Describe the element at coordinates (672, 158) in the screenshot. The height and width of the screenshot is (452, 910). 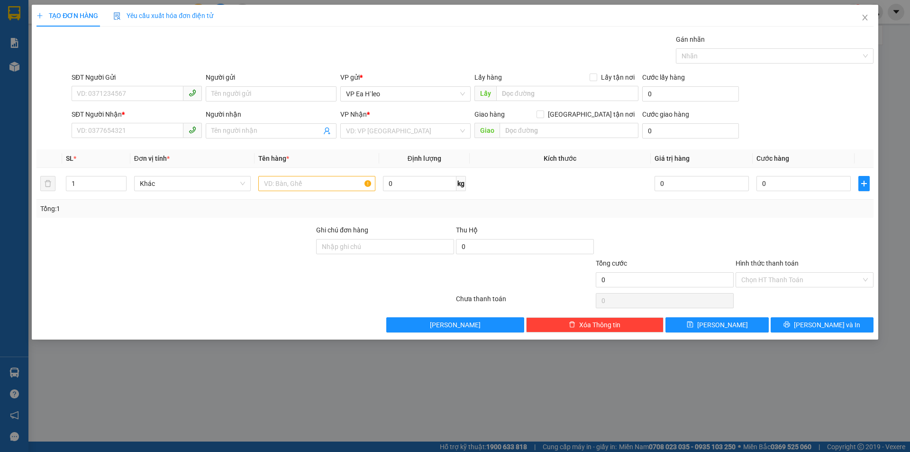
I see `span: Giá trị hàng` at that location.